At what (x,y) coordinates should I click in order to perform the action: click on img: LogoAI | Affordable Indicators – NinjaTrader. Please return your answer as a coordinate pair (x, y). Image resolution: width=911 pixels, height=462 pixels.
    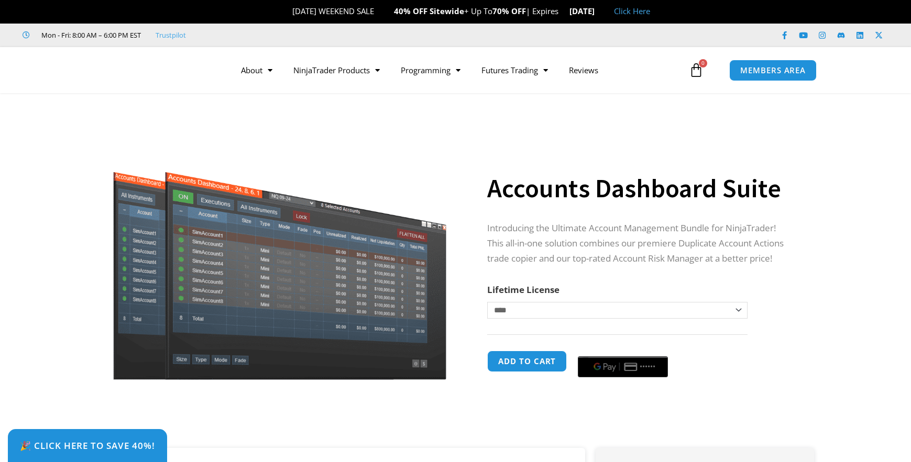
    Looking at the image, I should click on (136, 70).